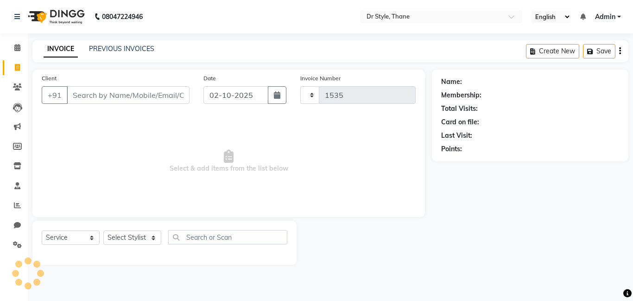  Describe the element at coordinates (461, 95) in the screenshot. I see `div: Membership:` at that location.